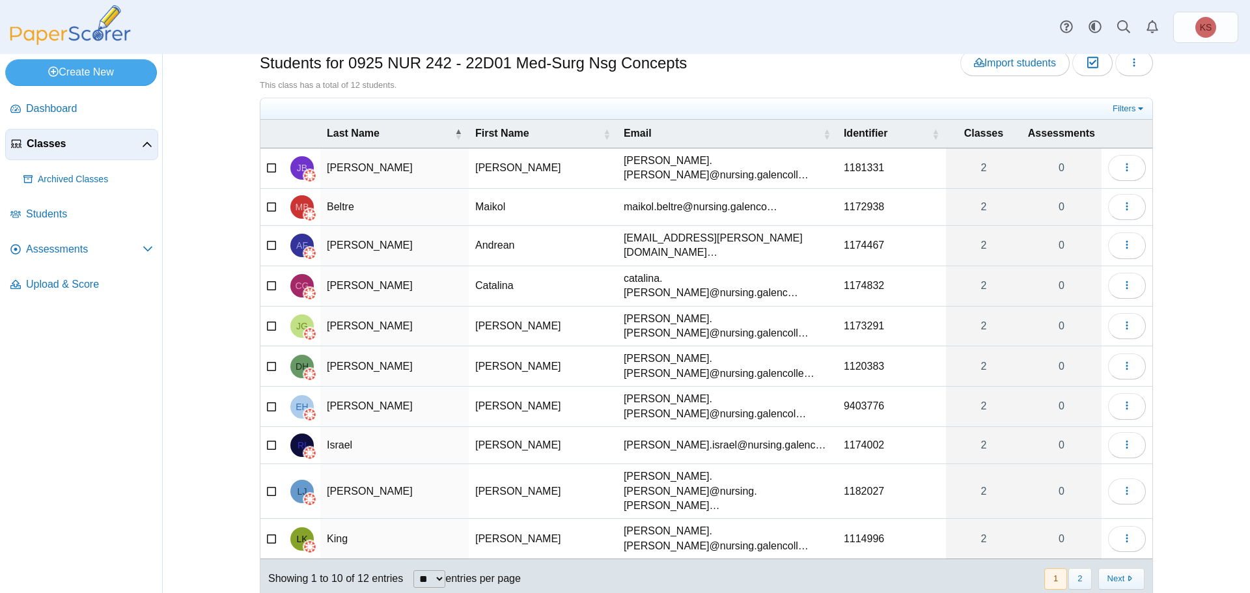 This screenshot has width=1250, height=593. Describe the element at coordinates (1015, 63) in the screenshot. I see `span: Import students` at that location.